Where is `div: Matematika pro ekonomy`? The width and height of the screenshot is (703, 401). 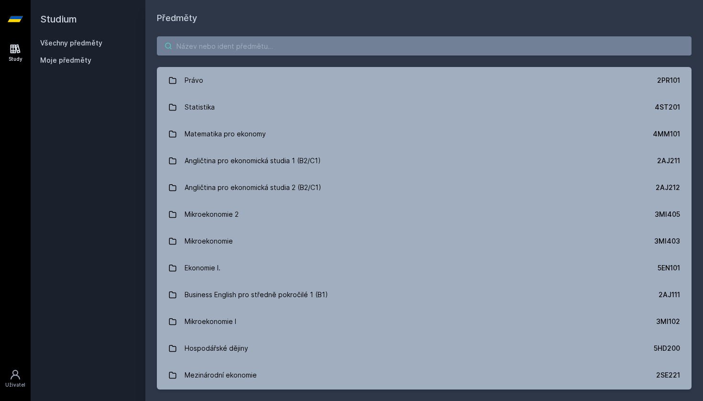 div: Matematika pro ekonomy is located at coordinates (225, 134).